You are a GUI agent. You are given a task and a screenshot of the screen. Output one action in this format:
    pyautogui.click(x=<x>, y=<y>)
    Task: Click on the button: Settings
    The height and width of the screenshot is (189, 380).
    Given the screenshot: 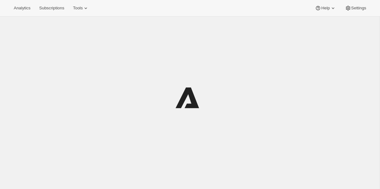 What is the action you would take?
    pyautogui.click(x=355, y=8)
    